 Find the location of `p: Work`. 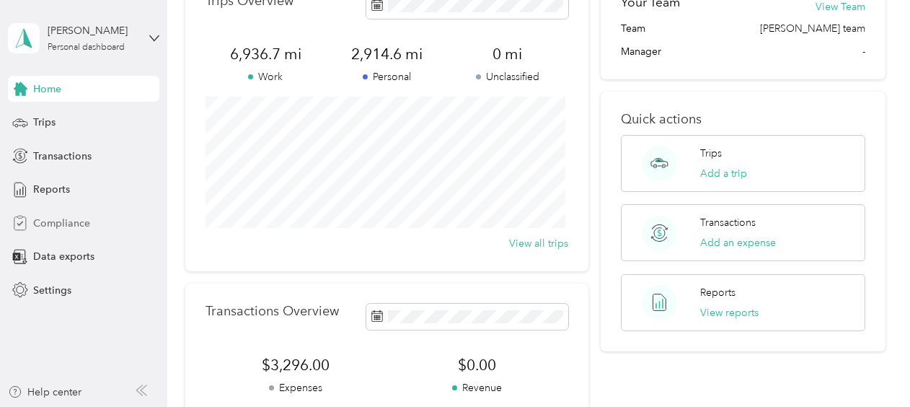

p: Work is located at coordinates (266, 76).